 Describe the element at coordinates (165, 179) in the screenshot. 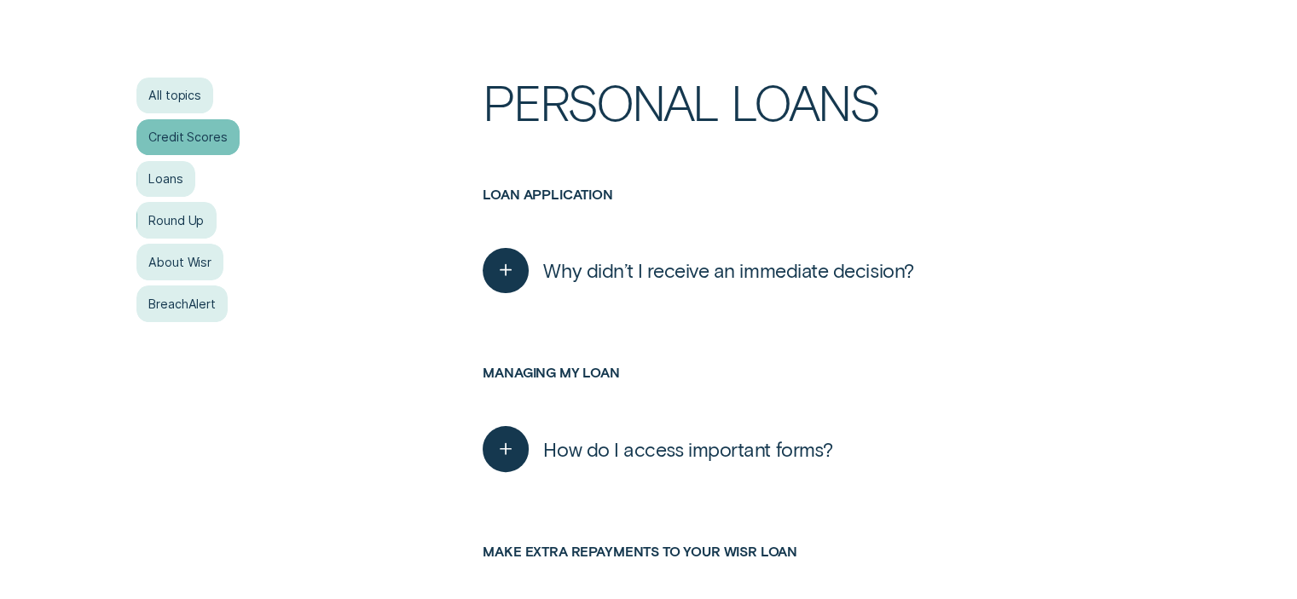

I see `div: Loans` at that location.